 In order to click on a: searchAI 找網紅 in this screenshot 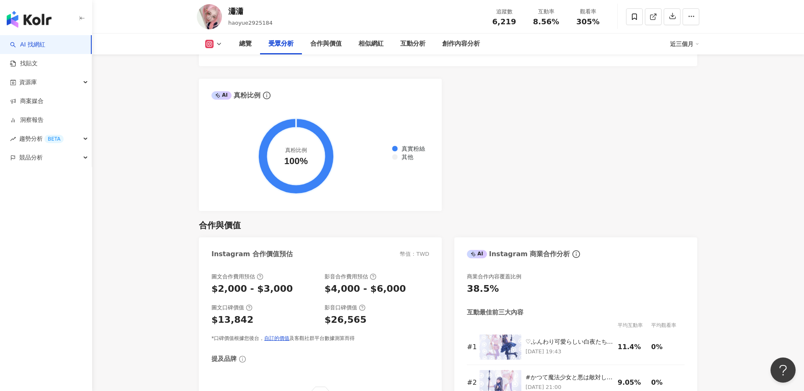, I will do `click(28, 45)`.